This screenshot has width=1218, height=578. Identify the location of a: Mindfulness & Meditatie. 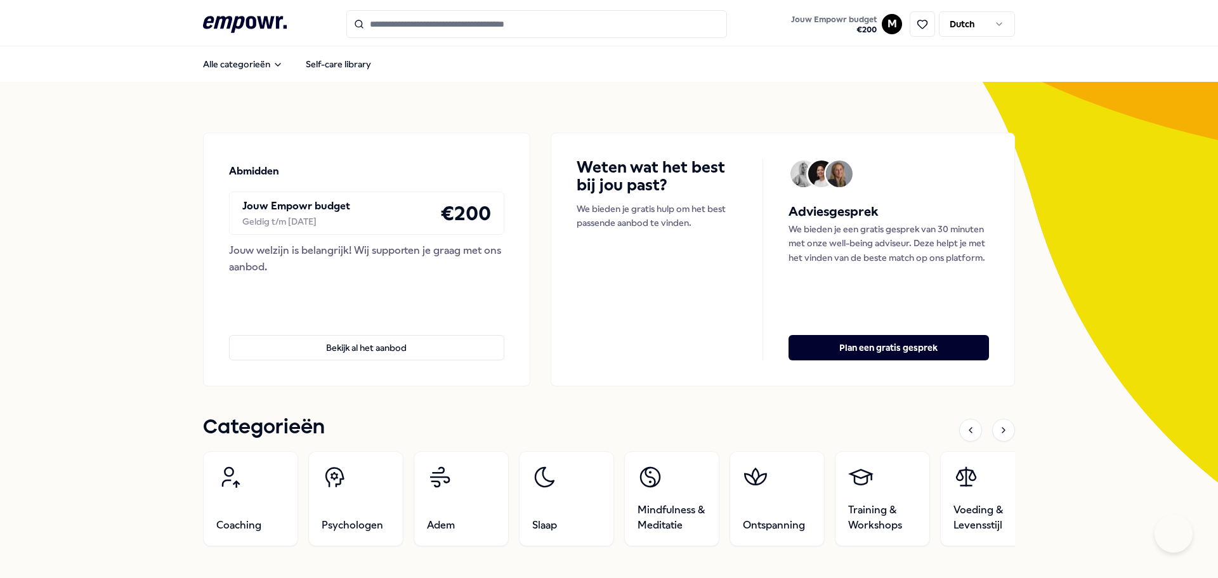
(672, 498).